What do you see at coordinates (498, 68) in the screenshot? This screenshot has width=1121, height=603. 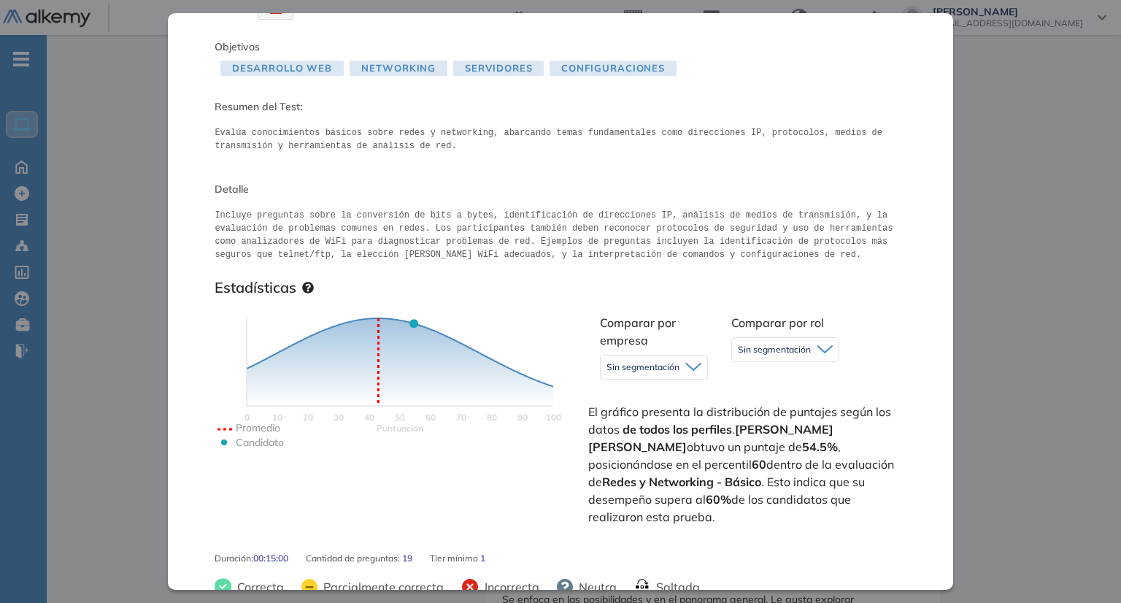 I see `span: Servidores` at bounding box center [498, 68].